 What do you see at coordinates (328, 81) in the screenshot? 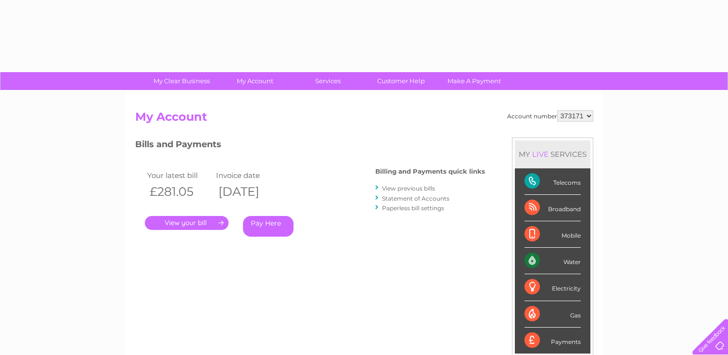
I see `a: Services` at bounding box center [328, 81].